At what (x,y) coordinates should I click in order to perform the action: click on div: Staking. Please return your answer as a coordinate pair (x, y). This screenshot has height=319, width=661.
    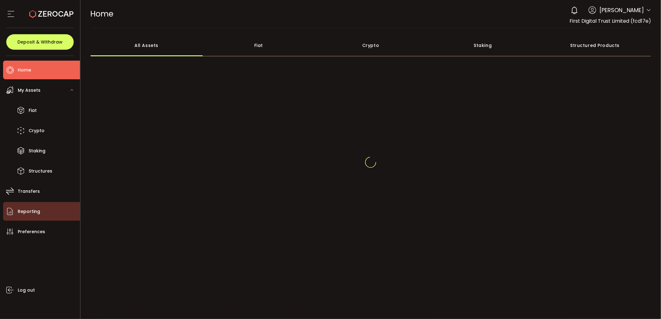
    Looking at the image, I should click on (483, 45).